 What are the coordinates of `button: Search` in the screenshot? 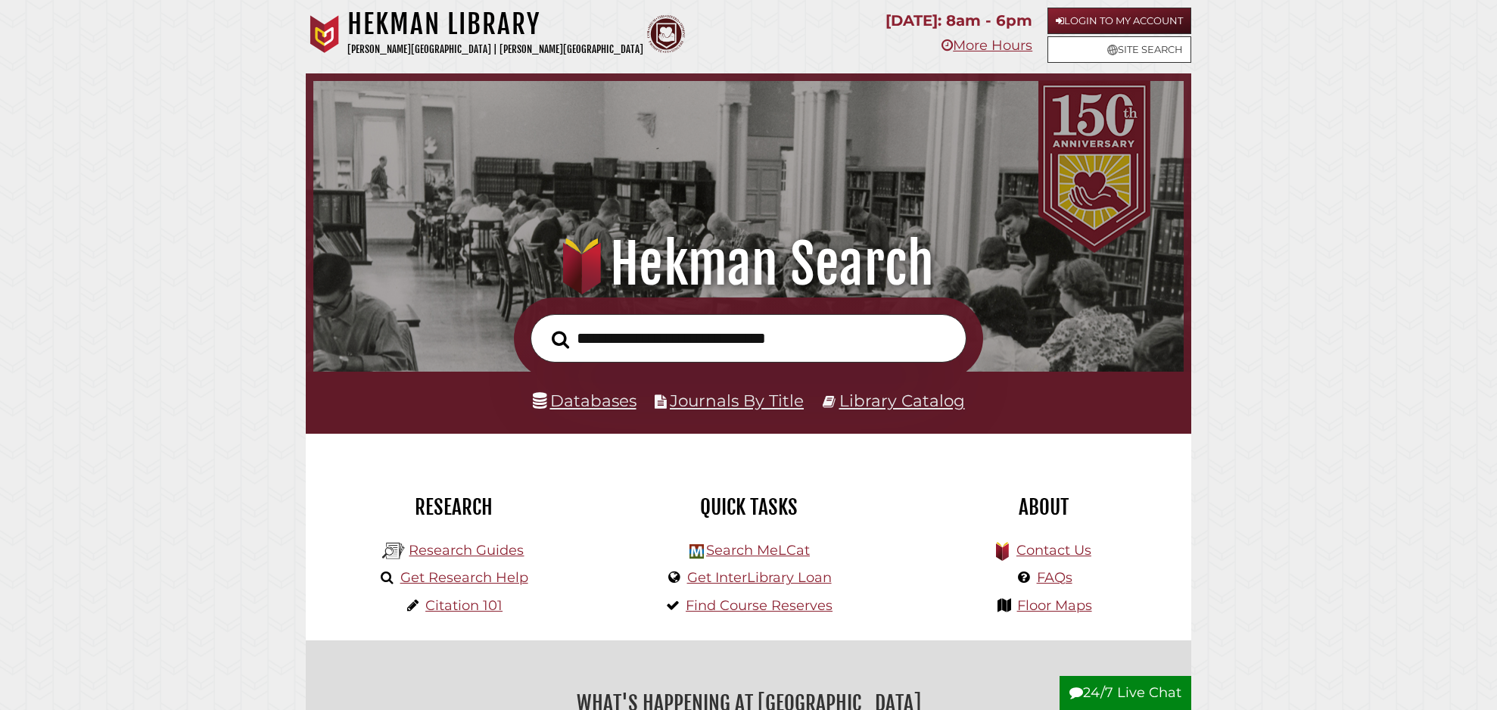 It's located at (560, 340).